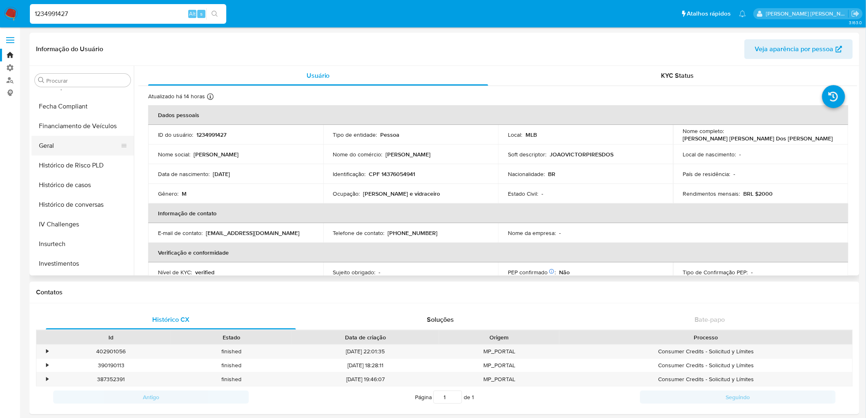 This screenshot has height=418, width=866. I want to click on p: Tipo de Confirmação PEP :, so click(716, 272).